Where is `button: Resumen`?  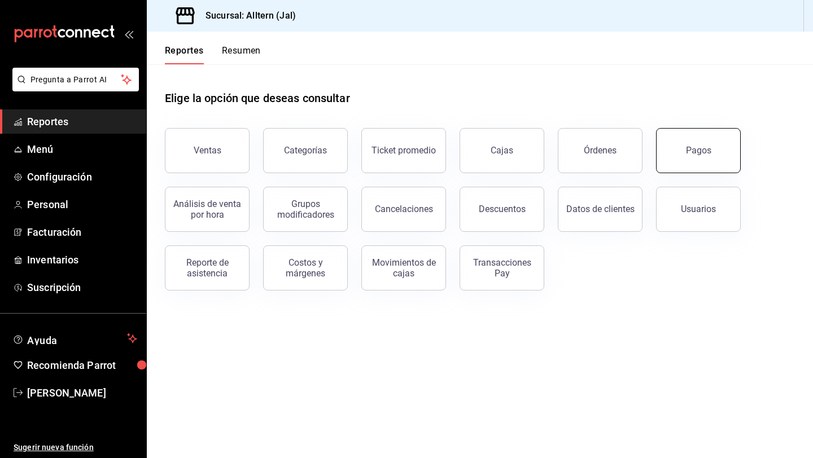 button: Resumen is located at coordinates (241, 55).